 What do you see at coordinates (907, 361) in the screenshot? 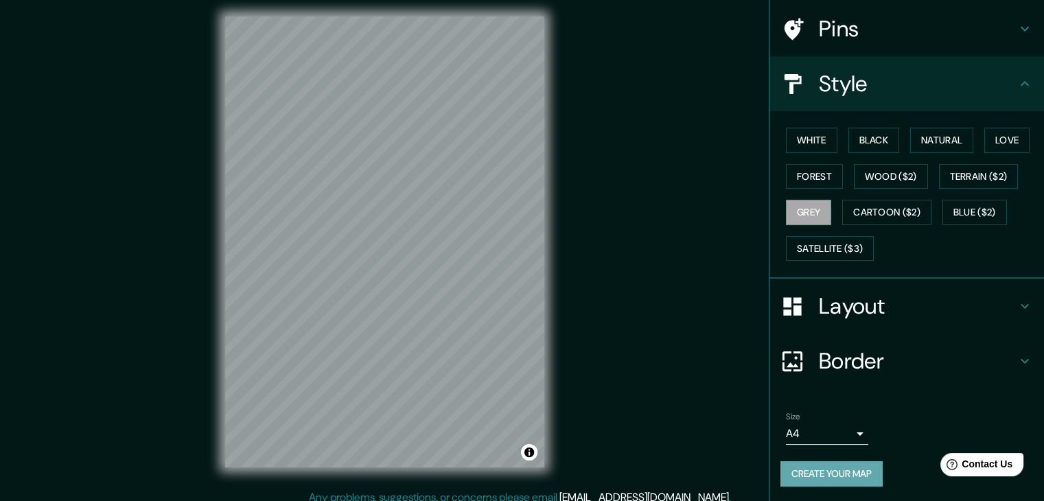
I see `div: Border` at bounding box center [907, 361].